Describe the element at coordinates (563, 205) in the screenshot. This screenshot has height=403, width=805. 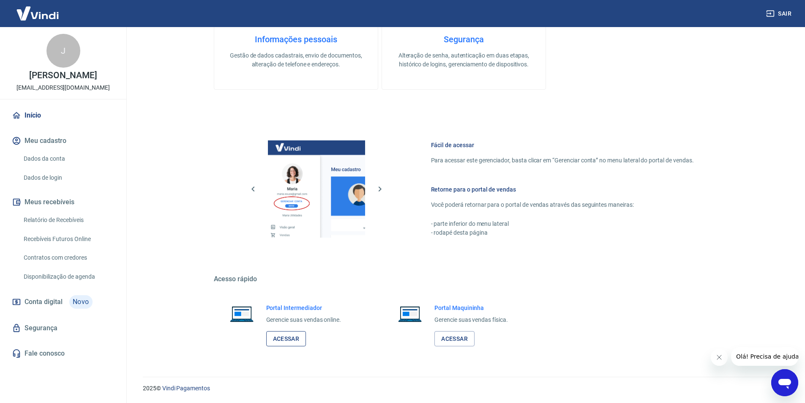
I see `p: Você poderá retornar para o portal de vendas através das seguintes maneiras:` at that location.